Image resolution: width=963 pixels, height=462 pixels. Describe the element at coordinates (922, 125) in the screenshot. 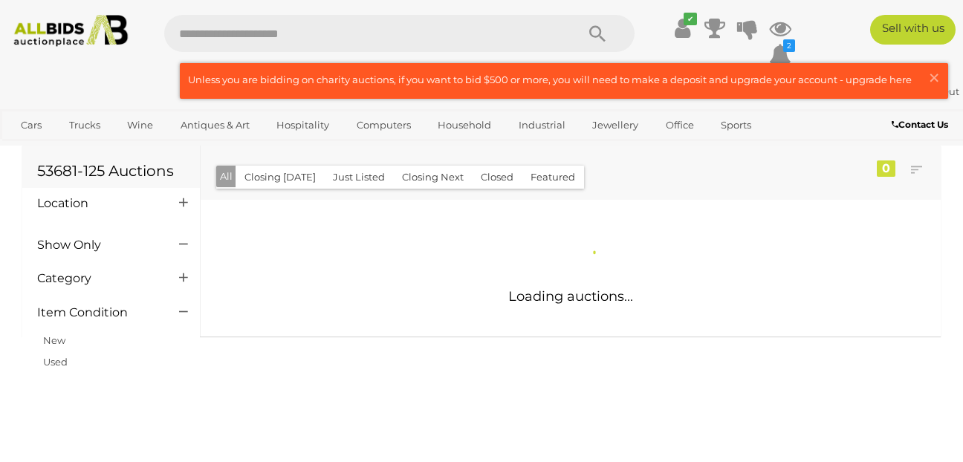

I see `a: Contact Us` at that location.